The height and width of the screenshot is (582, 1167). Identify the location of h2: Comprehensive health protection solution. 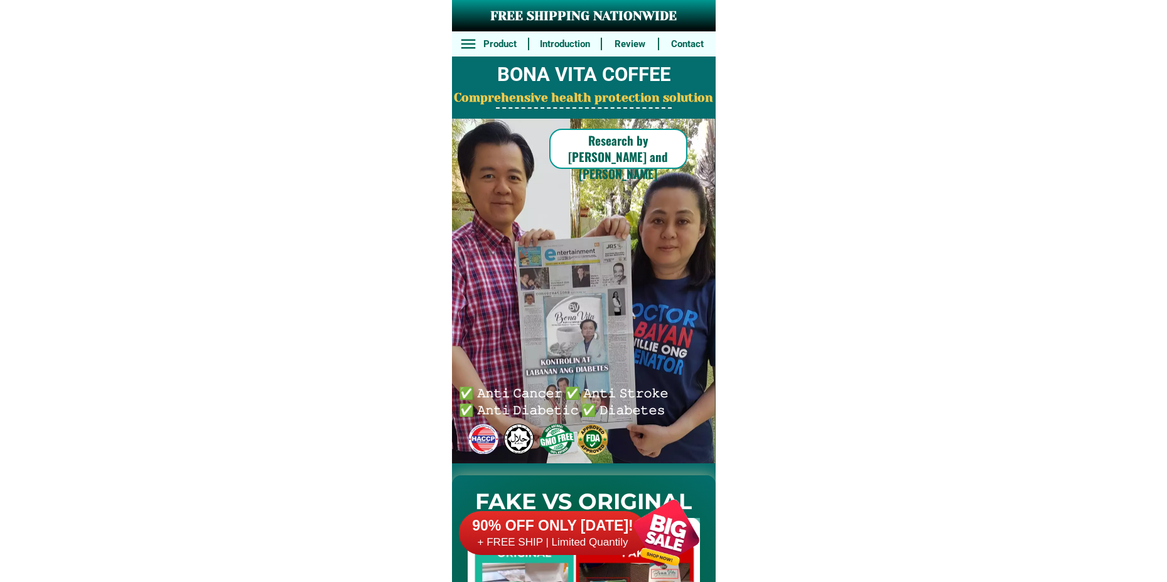
(584, 98).